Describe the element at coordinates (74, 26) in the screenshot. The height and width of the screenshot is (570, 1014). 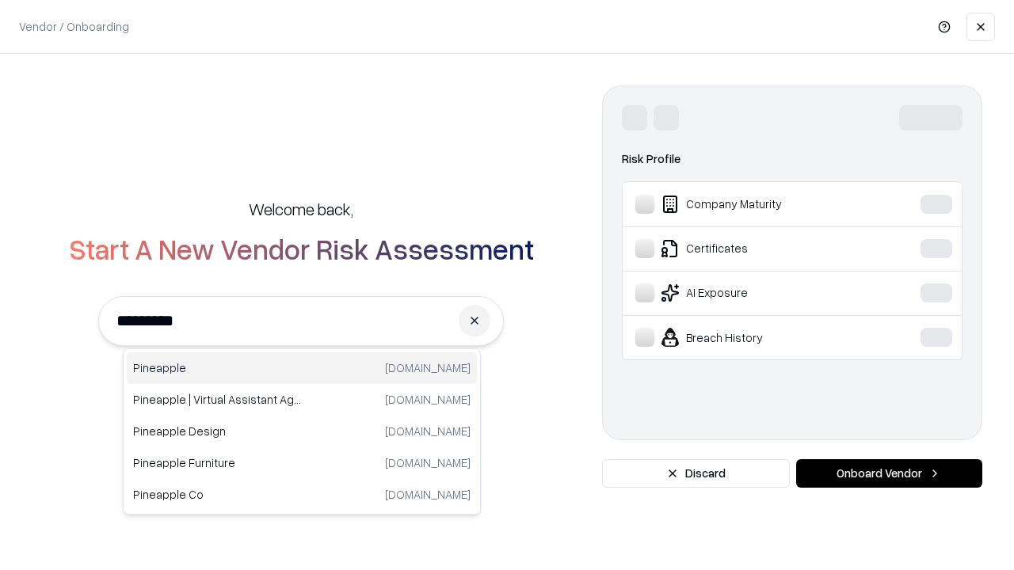
I see `p: Vendor / Onboarding` at that location.